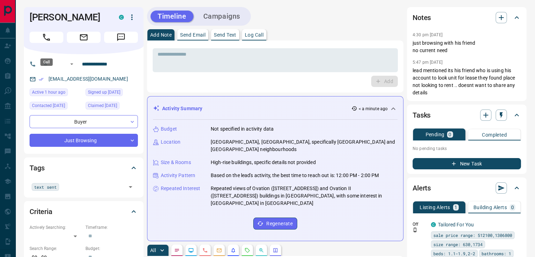  What do you see at coordinates (112, 248) in the screenshot?
I see `p: Budget:` at bounding box center [112, 248].